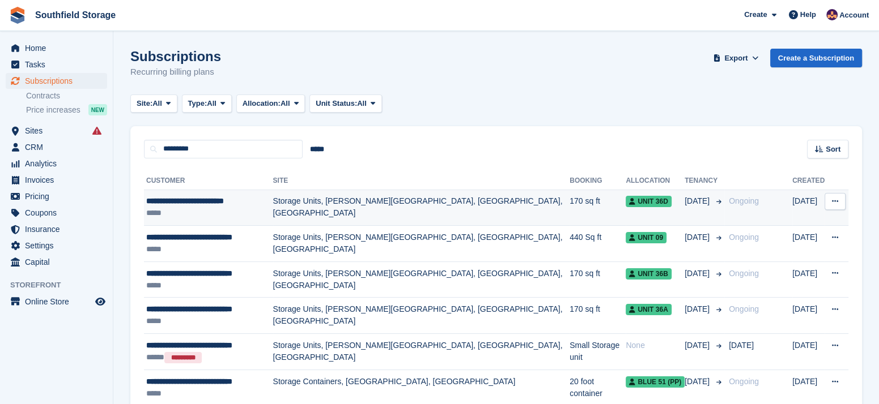 The height and width of the screenshot is (404, 879). Describe the element at coordinates (735, 58) in the screenshot. I see `span: Export` at that location.